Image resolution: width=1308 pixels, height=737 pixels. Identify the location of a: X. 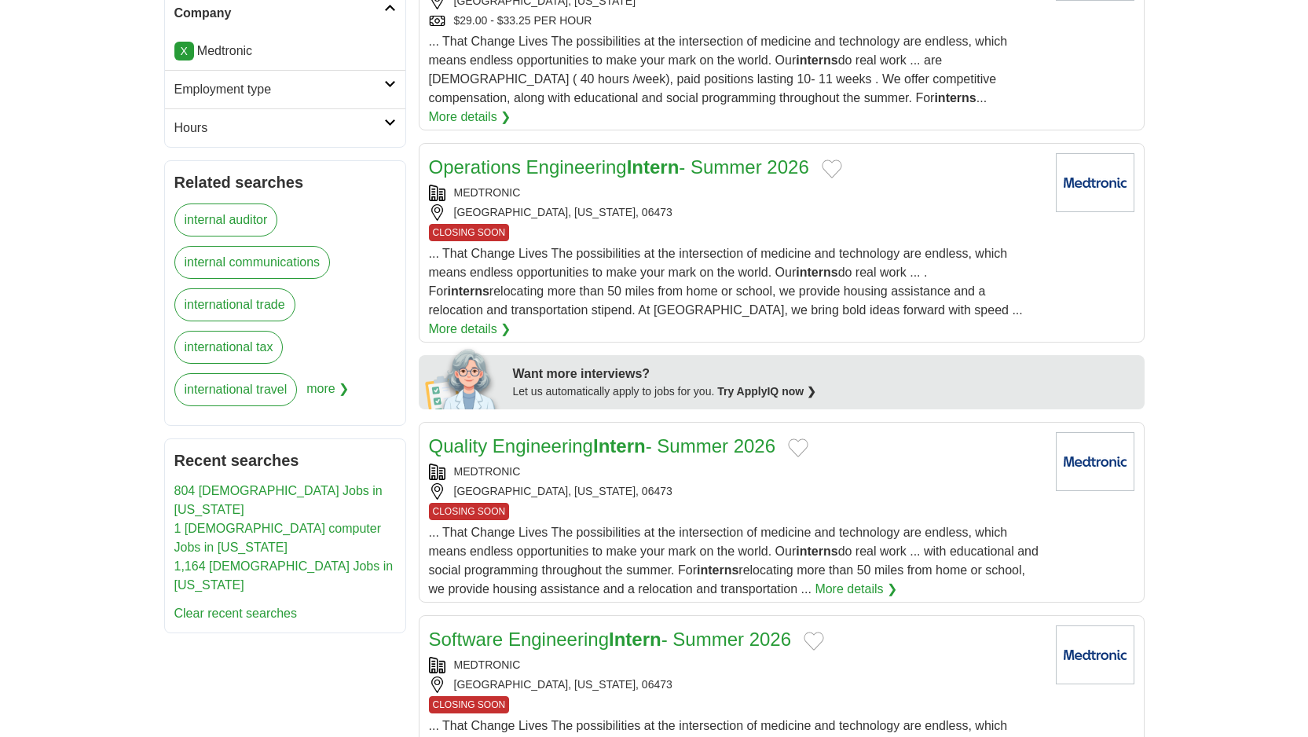
(184, 51).